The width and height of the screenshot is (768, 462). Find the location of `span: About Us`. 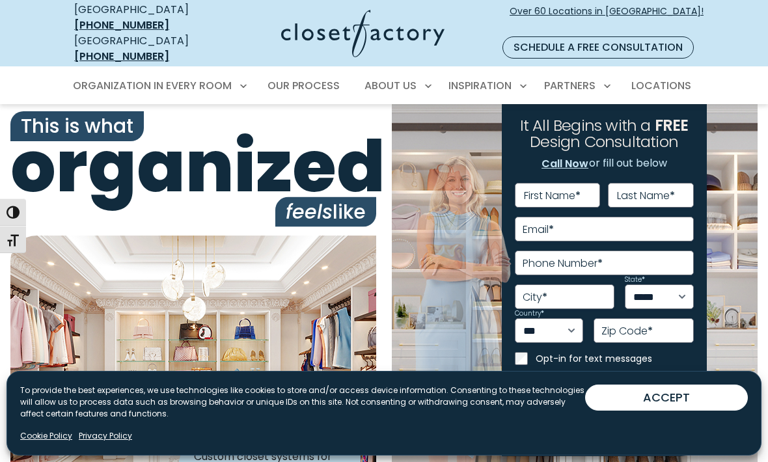

span: About Us is located at coordinates (390, 85).